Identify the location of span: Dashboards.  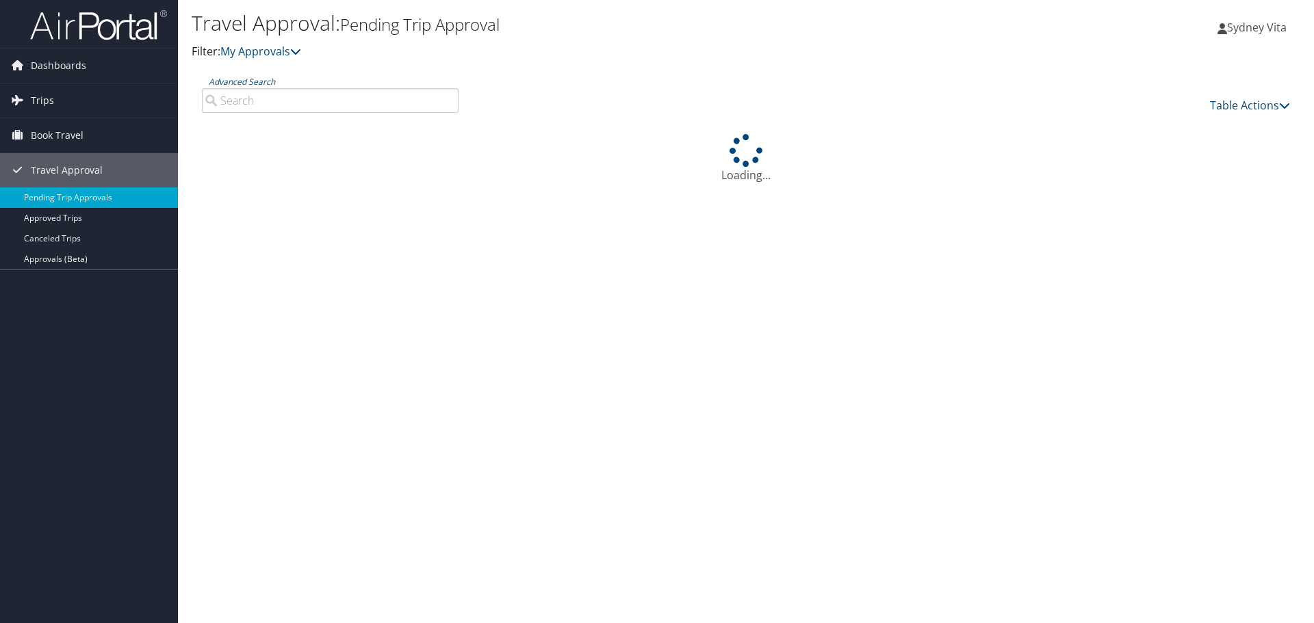
(58, 66).